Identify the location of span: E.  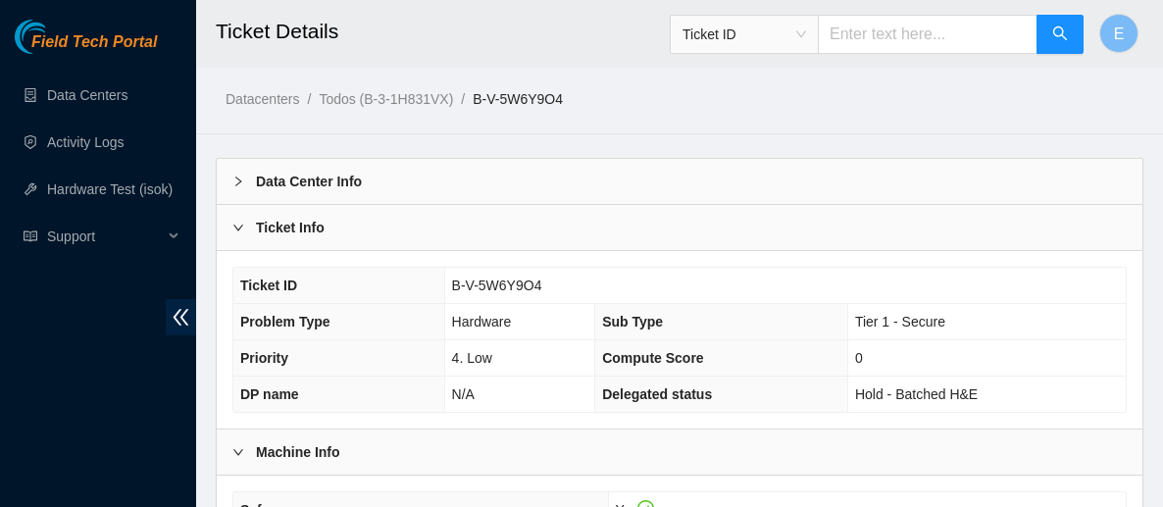
(1119, 33).